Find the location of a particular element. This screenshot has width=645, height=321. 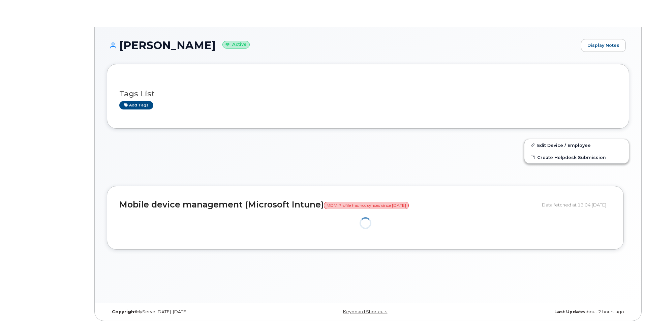

small: Active is located at coordinates (236, 44).